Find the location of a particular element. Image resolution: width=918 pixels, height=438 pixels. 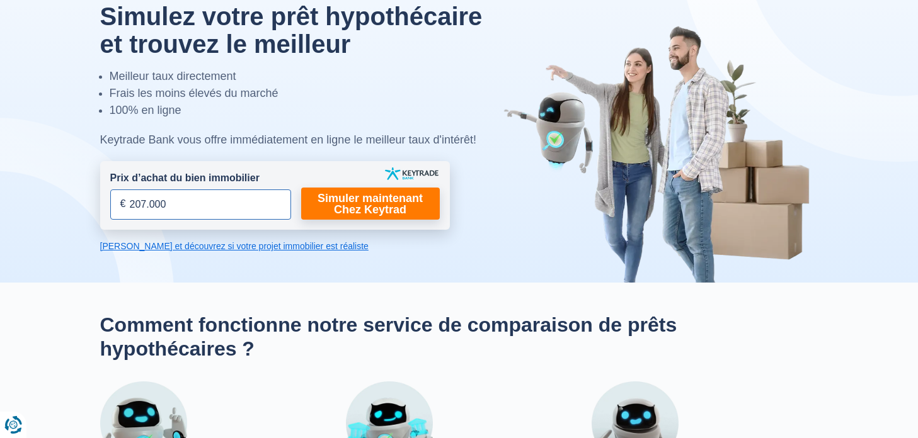

h2: Comment fonctionne notre service de comparaison de prêts hypothécaires ? is located at coordinates (459, 337).